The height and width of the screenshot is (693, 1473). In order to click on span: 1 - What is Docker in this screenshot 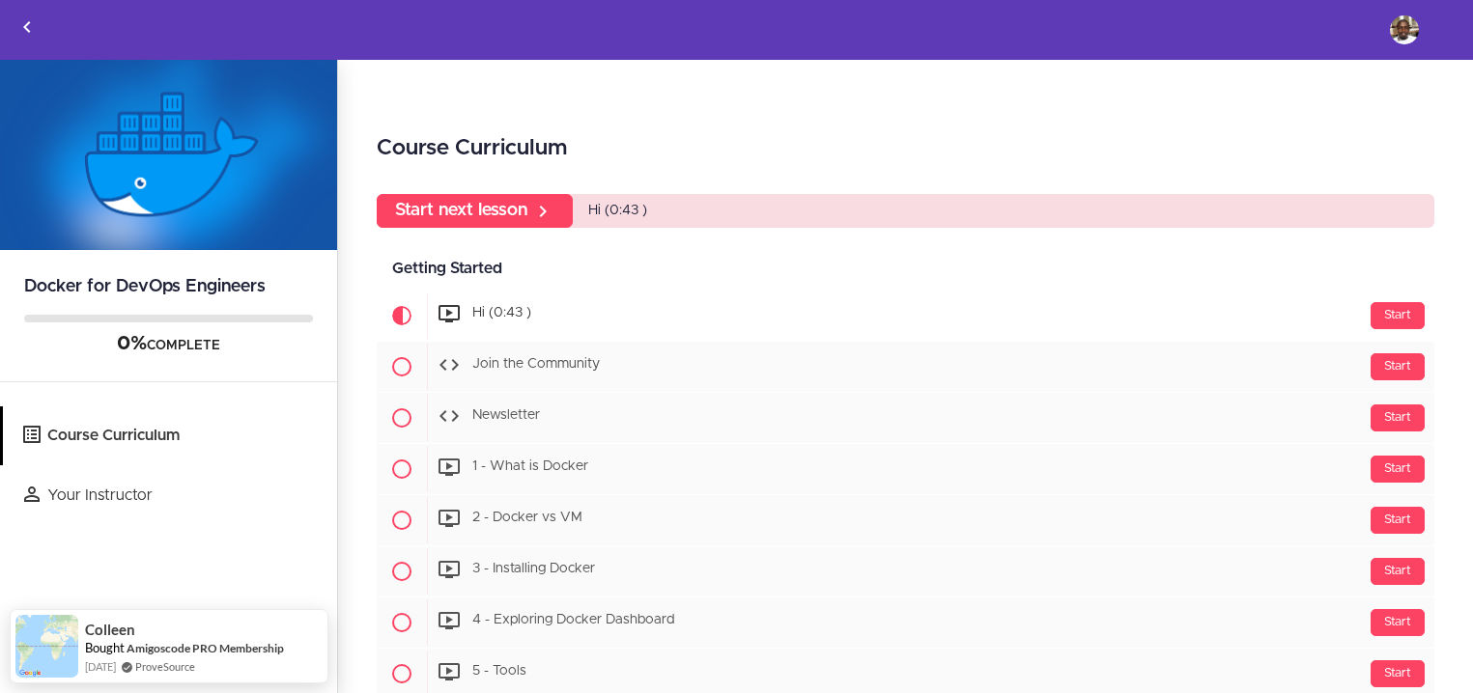, I will do `click(530, 467)`.